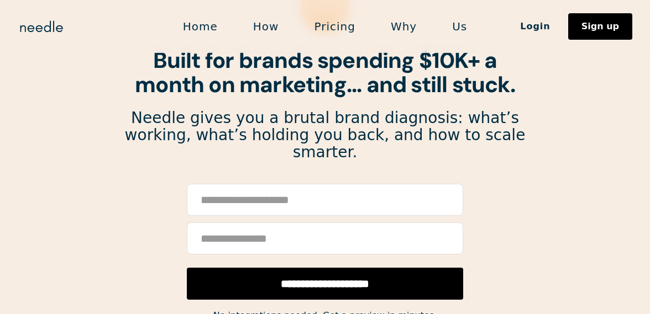 The width and height of the screenshot is (650, 314). What do you see at coordinates (535, 27) in the screenshot?
I see `a: Login` at bounding box center [535, 27].